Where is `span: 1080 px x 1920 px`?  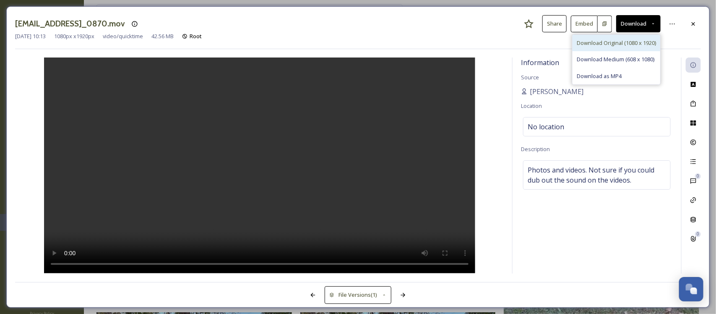 span: 1080 px x 1920 px is located at coordinates (74, 36).